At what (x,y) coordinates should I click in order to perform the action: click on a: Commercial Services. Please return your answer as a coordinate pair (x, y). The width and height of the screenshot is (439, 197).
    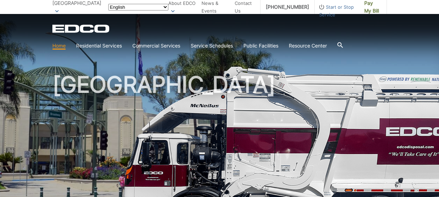
    Looking at the image, I should click on (156, 46).